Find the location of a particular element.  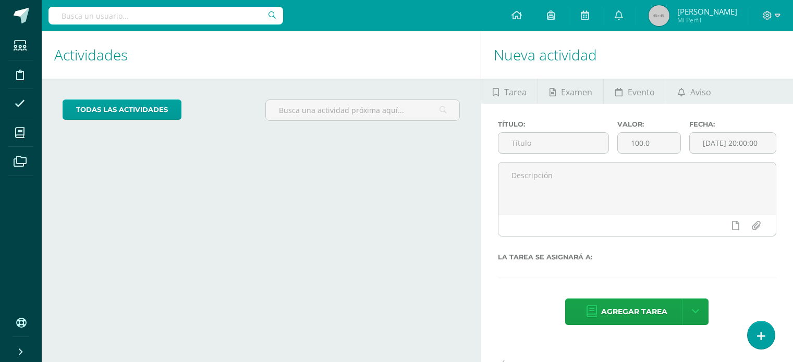

span: Mi Perfil is located at coordinates (707, 20).